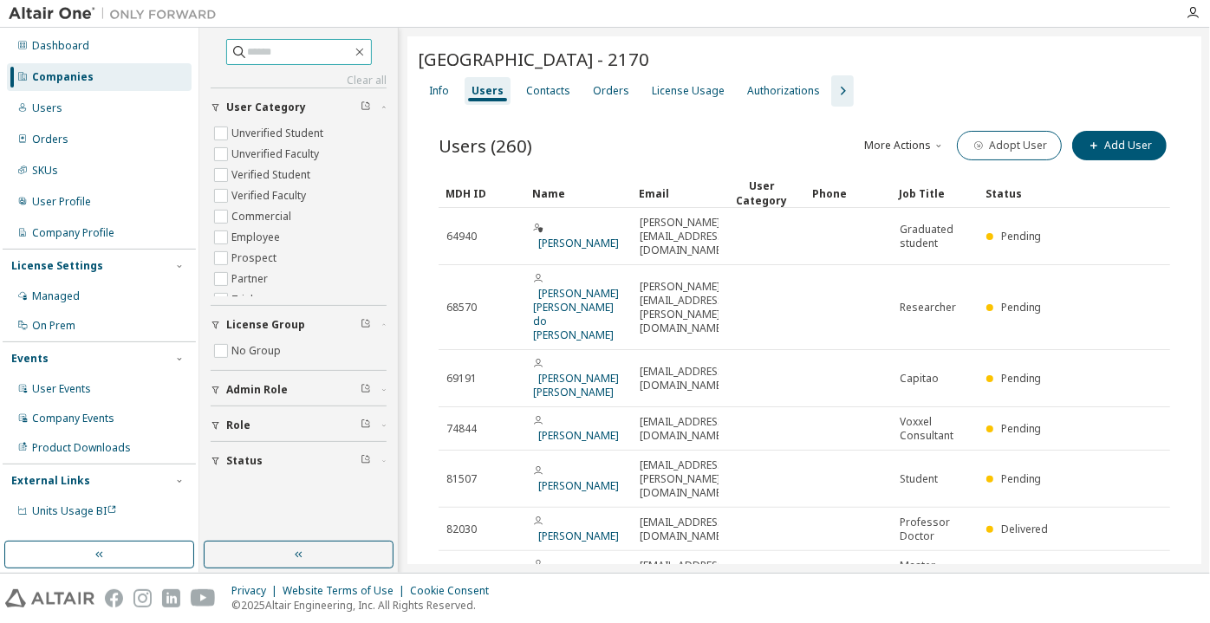  What do you see at coordinates (578, 193) in the screenshot?
I see `div: Name` at bounding box center [578, 193].